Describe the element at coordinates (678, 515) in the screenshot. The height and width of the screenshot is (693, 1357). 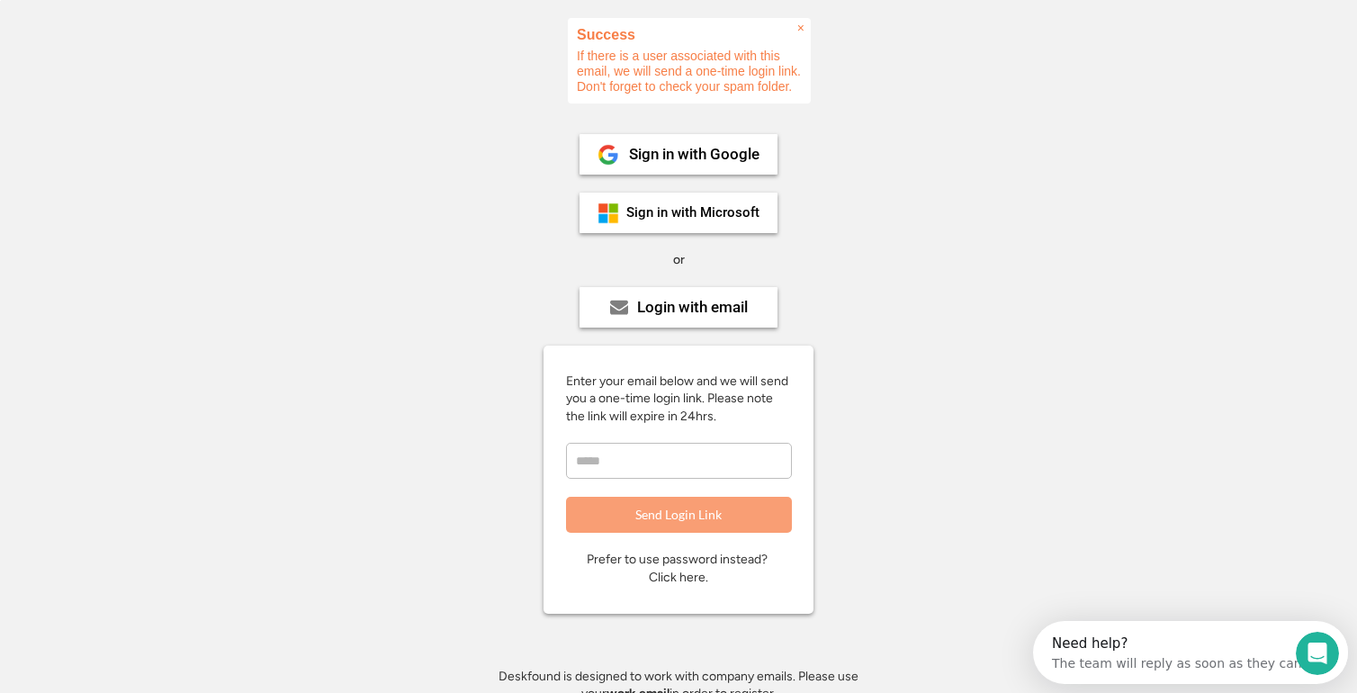
I see `button: Send Login Link` at that location.